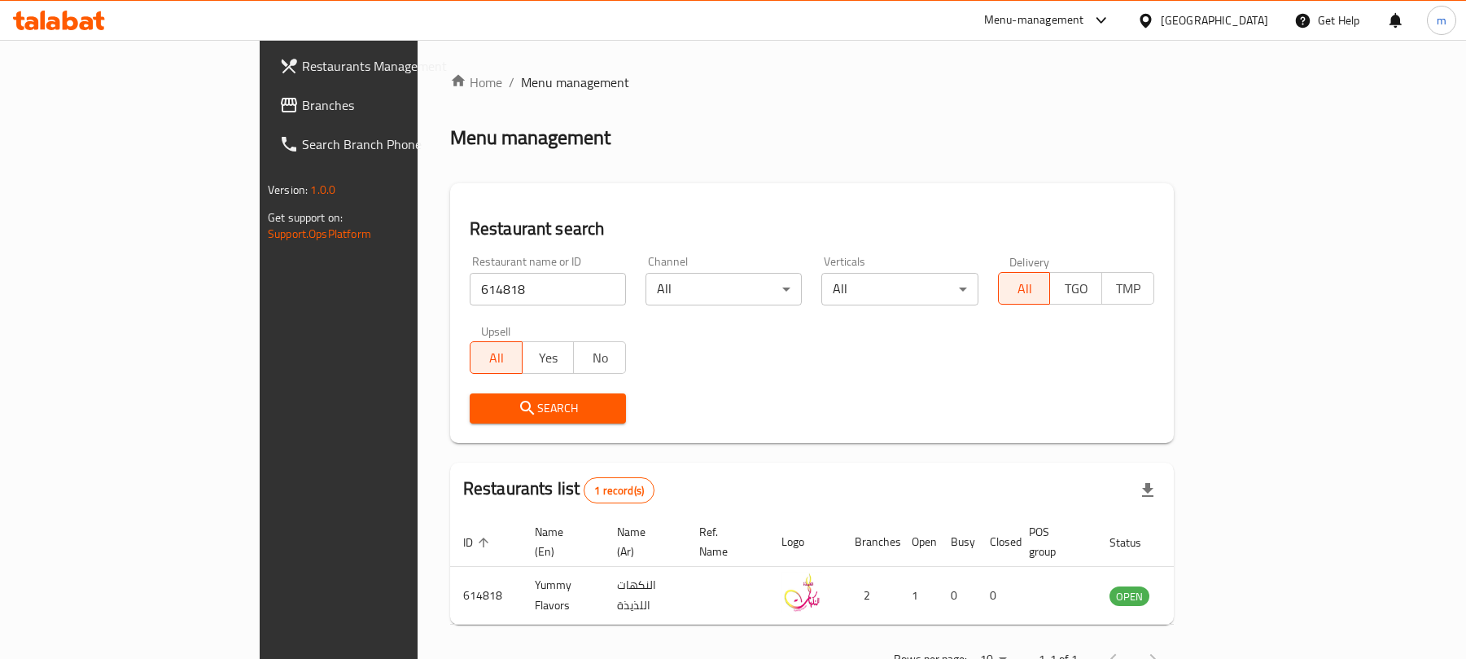 Image resolution: width=1466 pixels, height=659 pixels. What do you see at coordinates (1075, 288) in the screenshot?
I see `button: TGO` at bounding box center [1075, 288].